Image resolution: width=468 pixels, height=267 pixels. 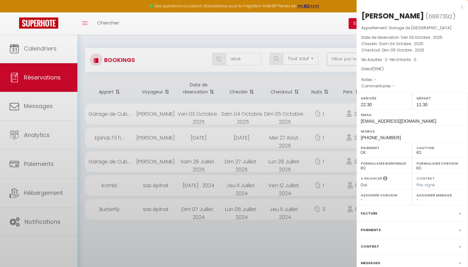 What do you see at coordinates (440, 195) in the screenshot?
I see `label: Assigner Menage` at bounding box center [440, 195].